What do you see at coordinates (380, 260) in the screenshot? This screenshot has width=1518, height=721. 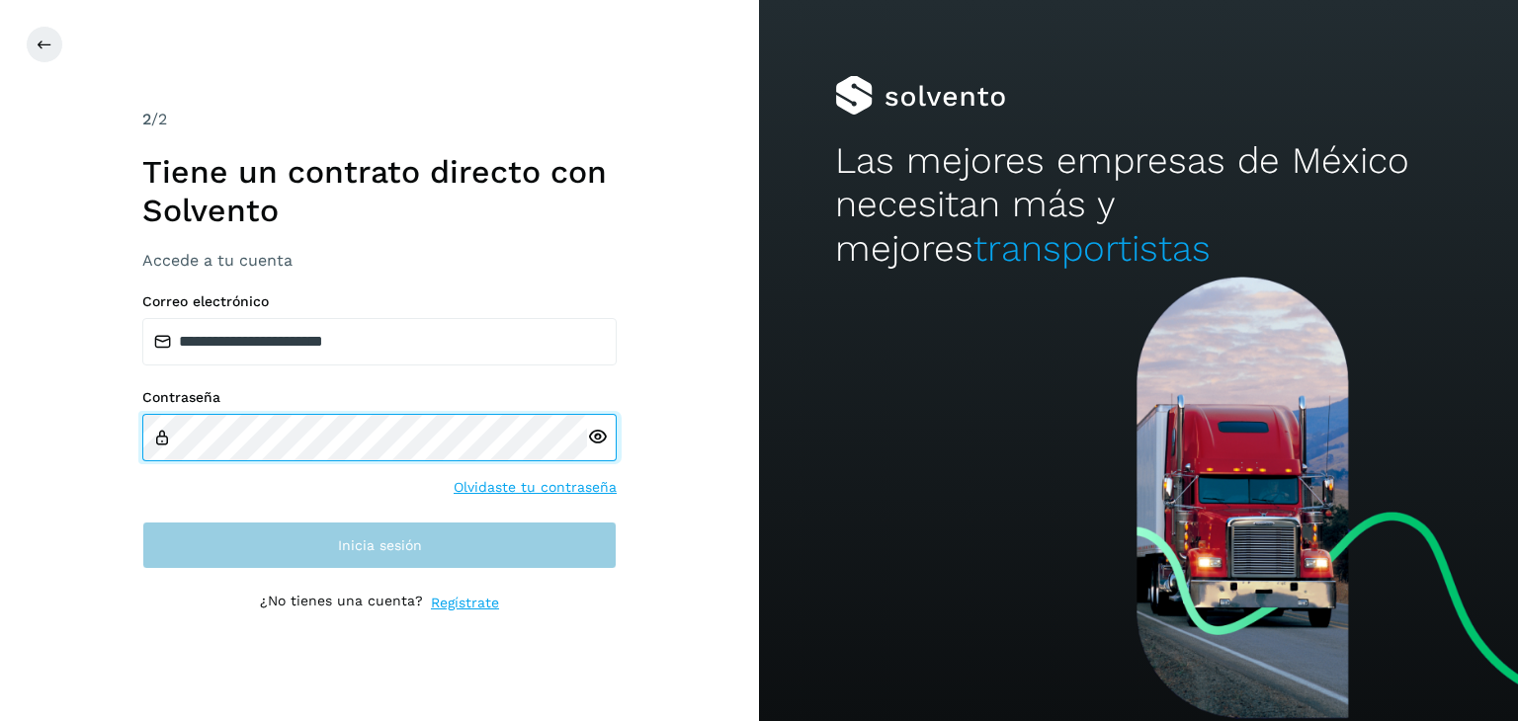 I see `h3: Accede a tu cuenta` at bounding box center [380, 260].